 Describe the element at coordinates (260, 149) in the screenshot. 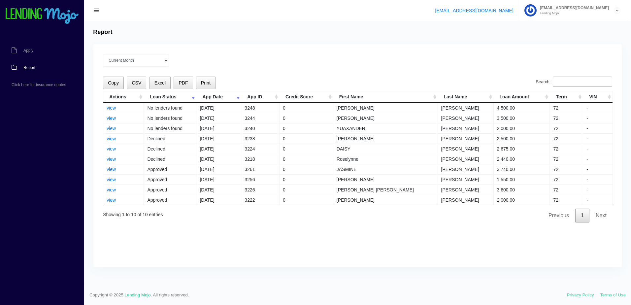

I see `td: 3224` at that location.